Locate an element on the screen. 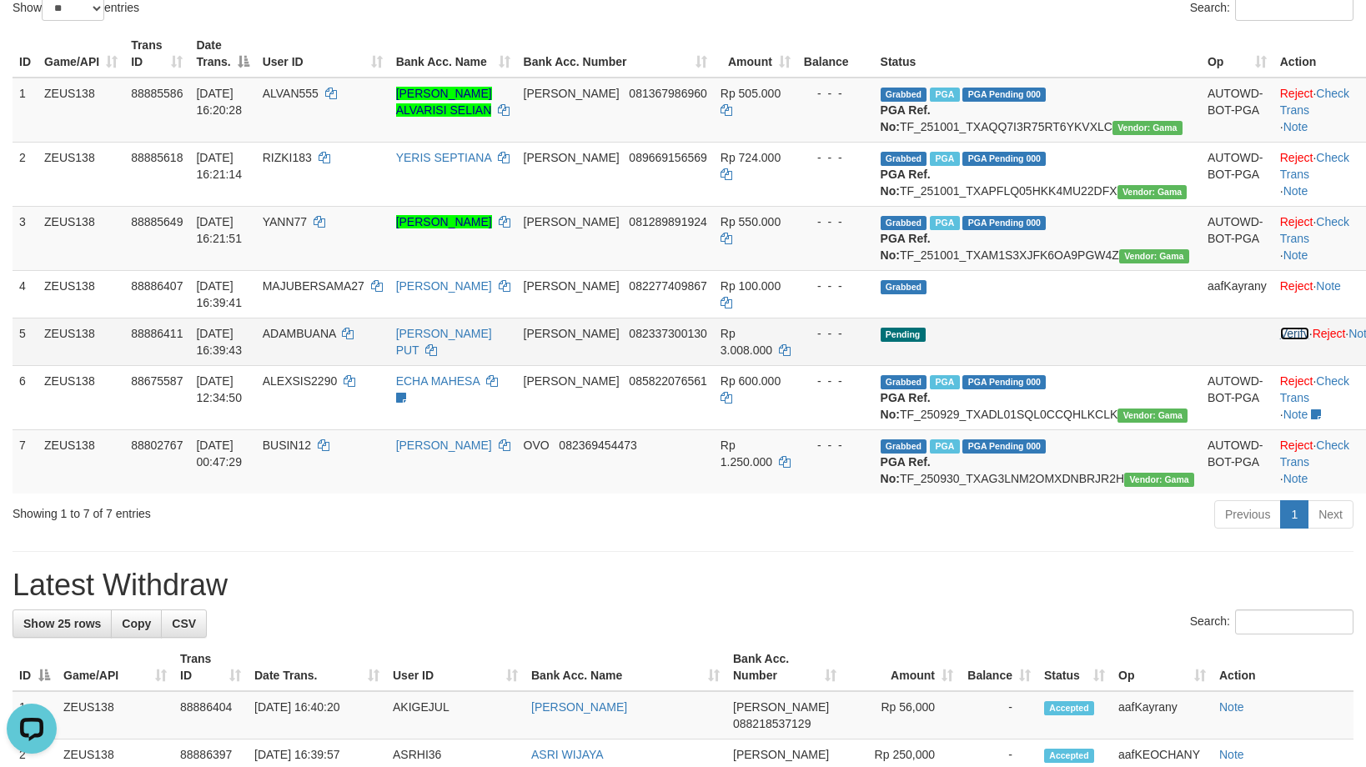 Image resolution: width=1366 pixels, height=767 pixels. td: 7 is located at coordinates (25, 461).